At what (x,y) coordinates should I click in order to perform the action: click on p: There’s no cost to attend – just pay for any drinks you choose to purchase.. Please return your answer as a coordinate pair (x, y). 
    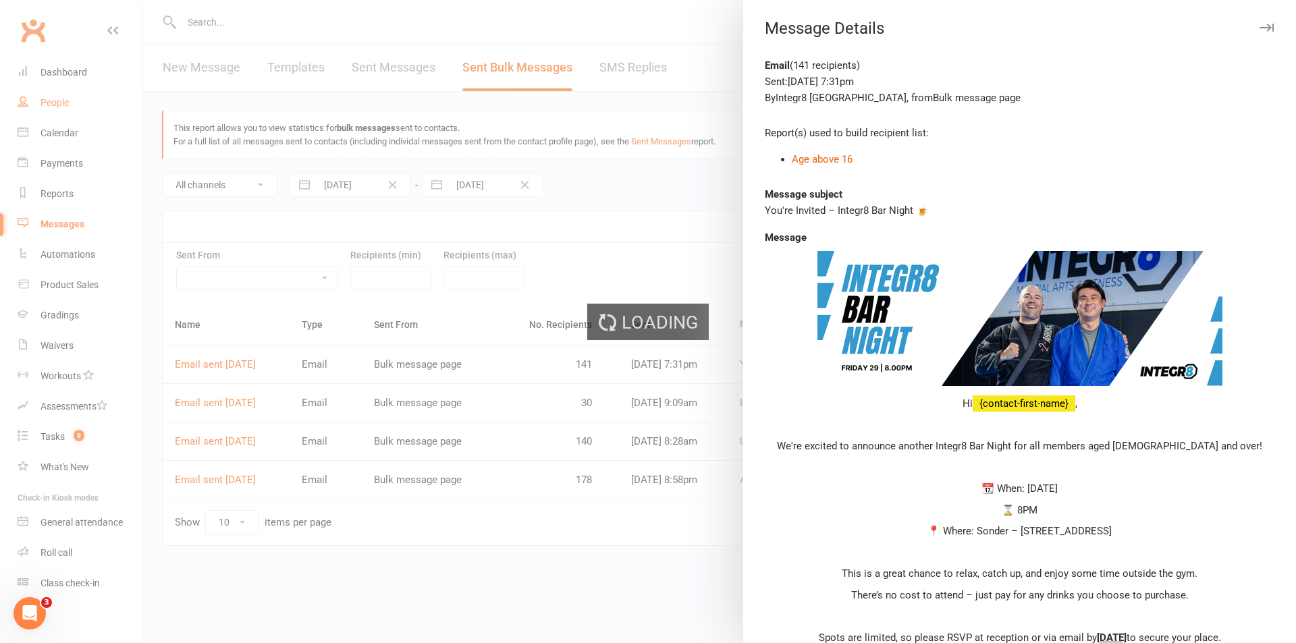
    Looking at the image, I should click on (1019, 595).